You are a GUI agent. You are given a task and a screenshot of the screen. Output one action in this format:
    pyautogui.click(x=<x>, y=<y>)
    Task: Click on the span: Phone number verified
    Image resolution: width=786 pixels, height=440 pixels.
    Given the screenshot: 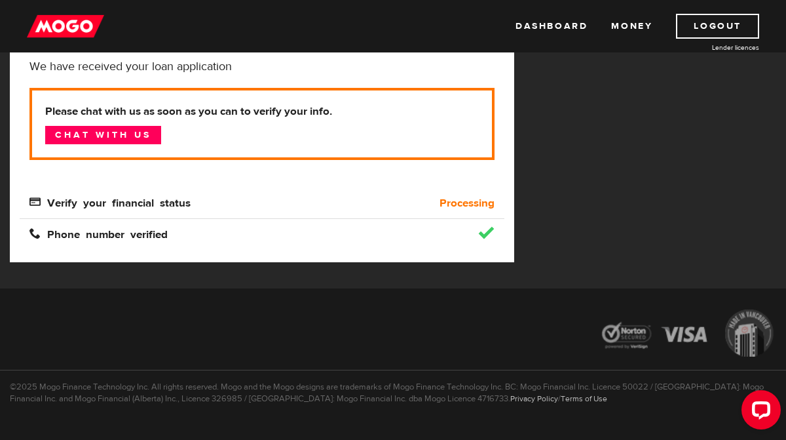 What is the action you would take?
    pyautogui.click(x=98, y=233)
    